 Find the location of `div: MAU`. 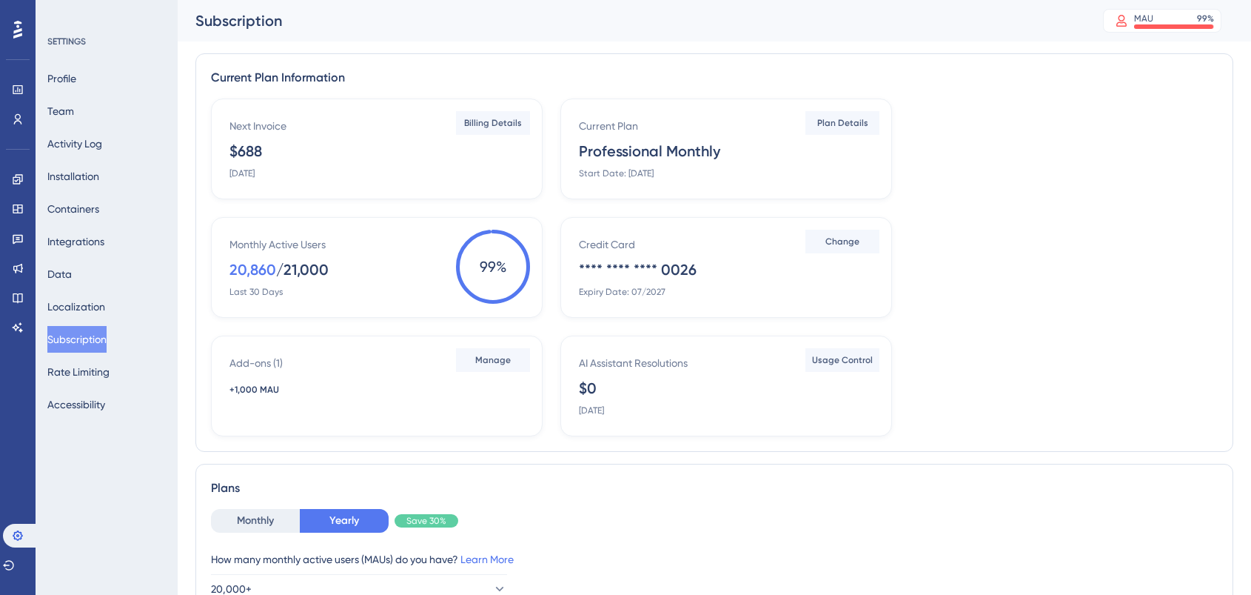

div: MAU is located at coordinates (1144, 19).